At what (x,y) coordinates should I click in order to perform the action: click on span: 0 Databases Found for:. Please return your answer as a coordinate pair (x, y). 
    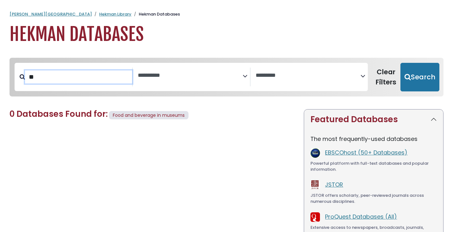
    Looking at the image, I should click on (59, 114).